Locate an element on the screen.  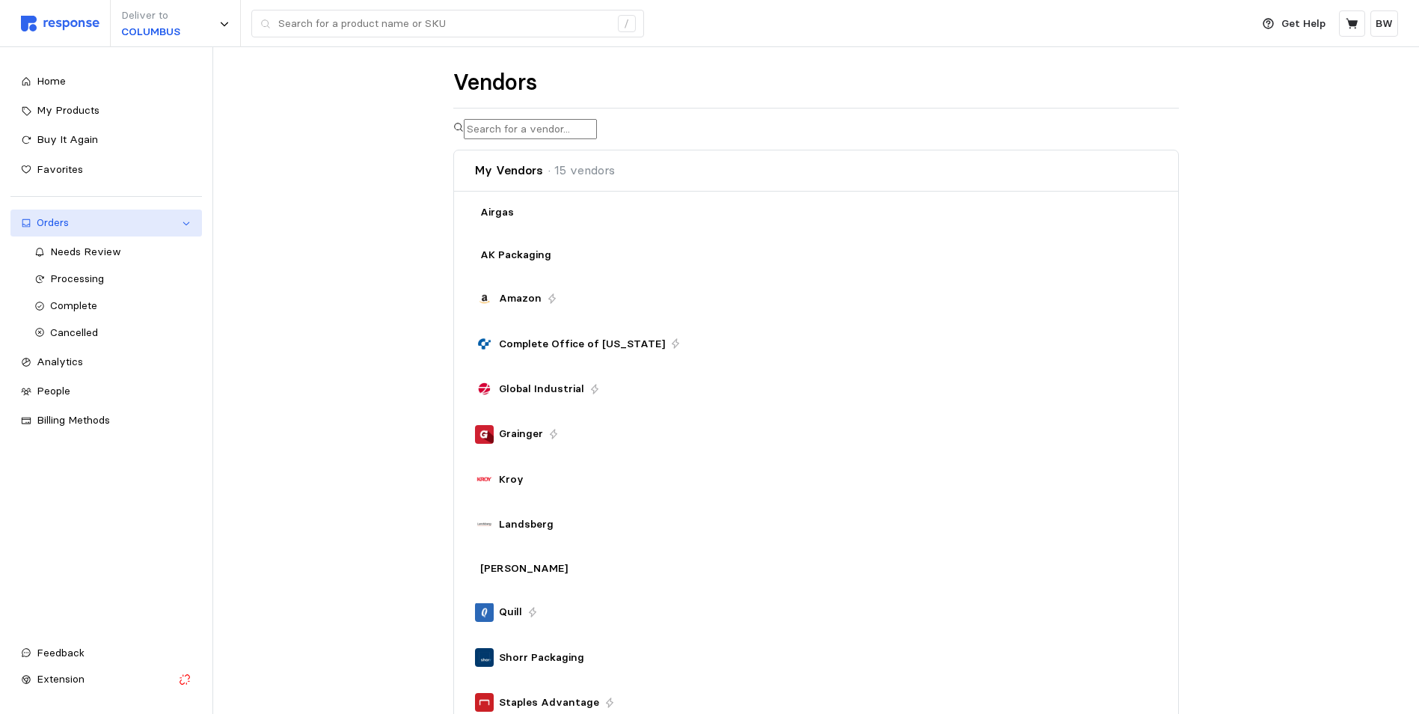
span: Complete is located at coordinates (73, 305).